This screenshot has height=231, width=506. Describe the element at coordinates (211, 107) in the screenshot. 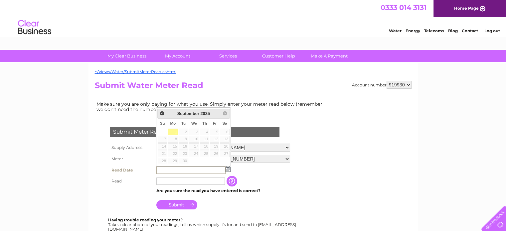

I see `td: Make sure you are only paying for what you use. Simply enter your meter read below (remember we d...` at that location.